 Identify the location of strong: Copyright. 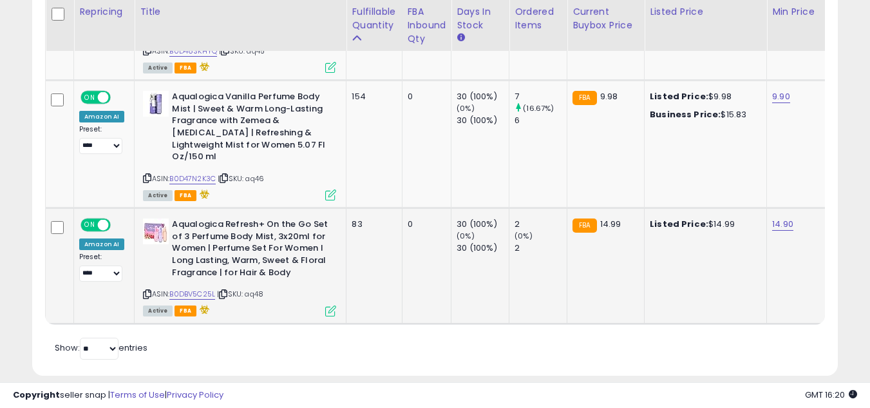
(36, 394).